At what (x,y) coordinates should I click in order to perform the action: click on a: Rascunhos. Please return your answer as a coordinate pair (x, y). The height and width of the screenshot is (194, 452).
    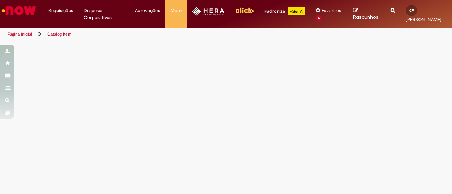
    Looking at the image, I should click on (366, 14).